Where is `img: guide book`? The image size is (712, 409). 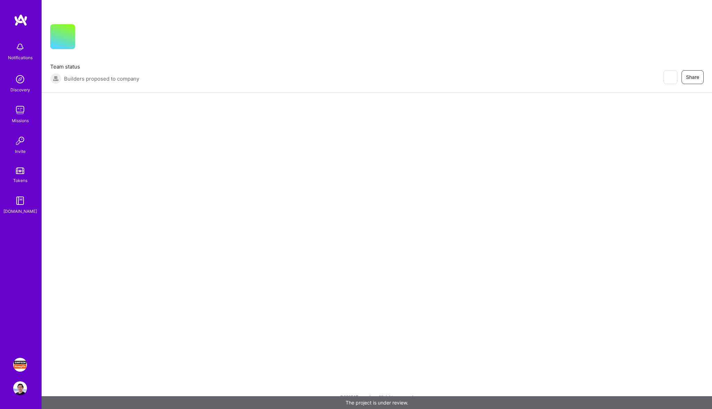 img: guide book is located at coordinates (20, 201).